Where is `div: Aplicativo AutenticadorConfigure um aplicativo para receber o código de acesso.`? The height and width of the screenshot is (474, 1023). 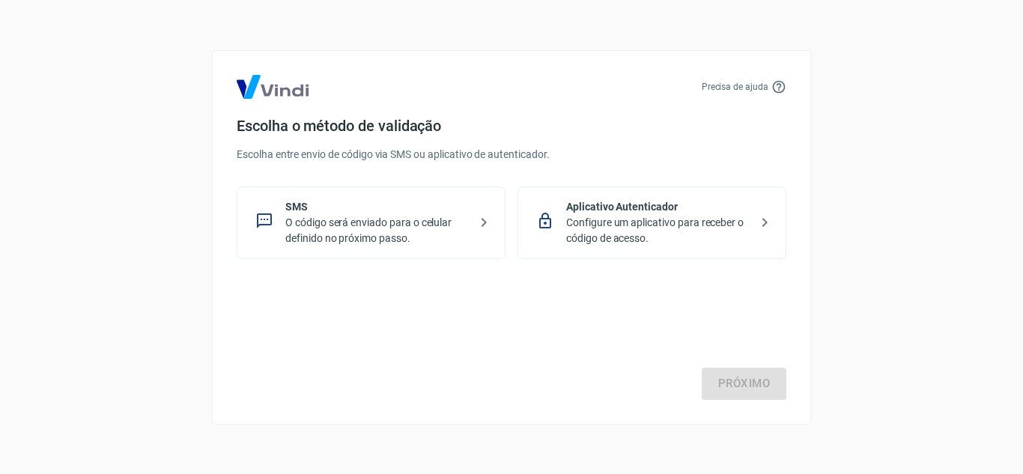 div: Aplicativo AutenticadorConfigure um aplicativo para receber o código de acesso. is located at coordinates (652, 223).